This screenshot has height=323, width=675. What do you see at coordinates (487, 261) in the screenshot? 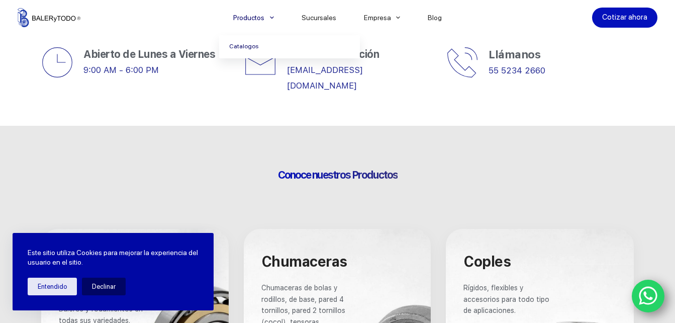
I see `span: Coples` at bounding box center [487, 261].